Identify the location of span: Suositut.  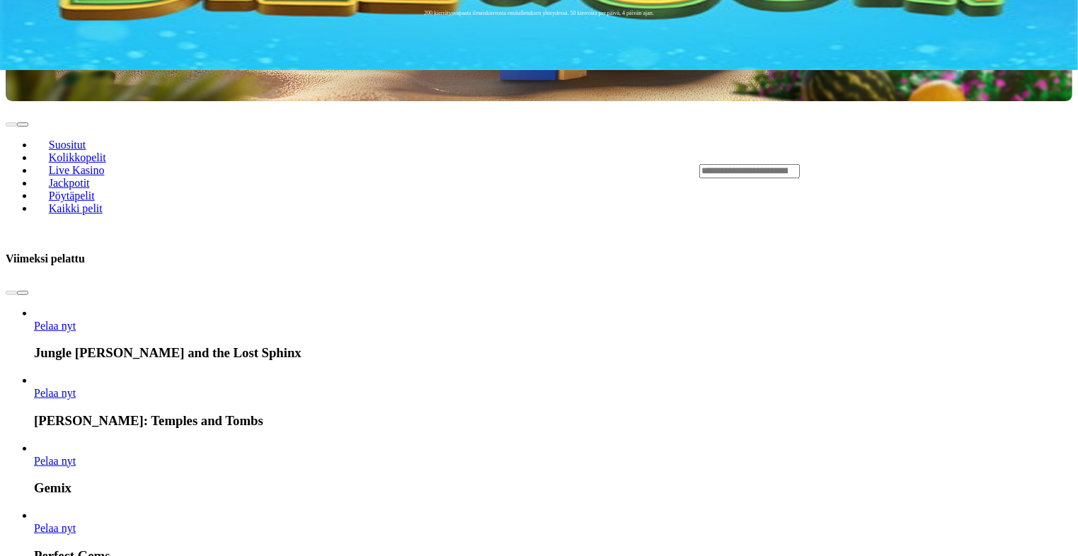
(67, 144).